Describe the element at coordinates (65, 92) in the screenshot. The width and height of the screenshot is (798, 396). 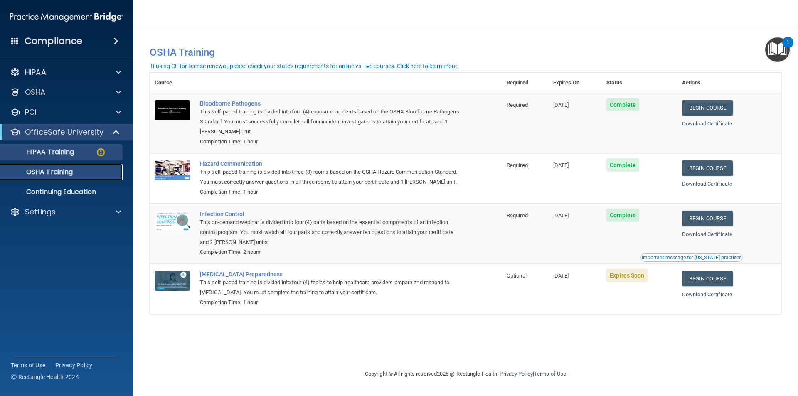
I see `a: OSHA` at that location.